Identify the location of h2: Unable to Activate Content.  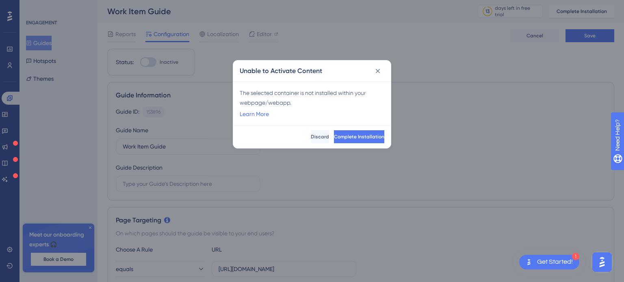
(281, 71).